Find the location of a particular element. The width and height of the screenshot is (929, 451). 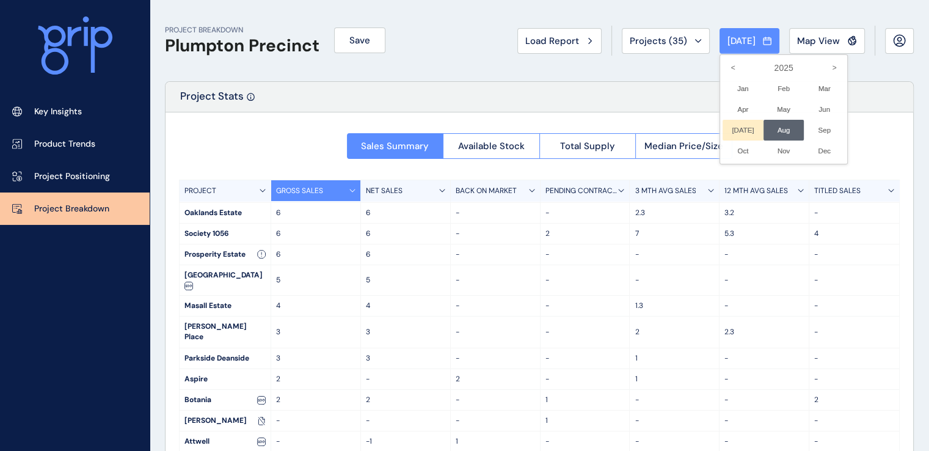

li: Mar is located at coordinates (824, 89).